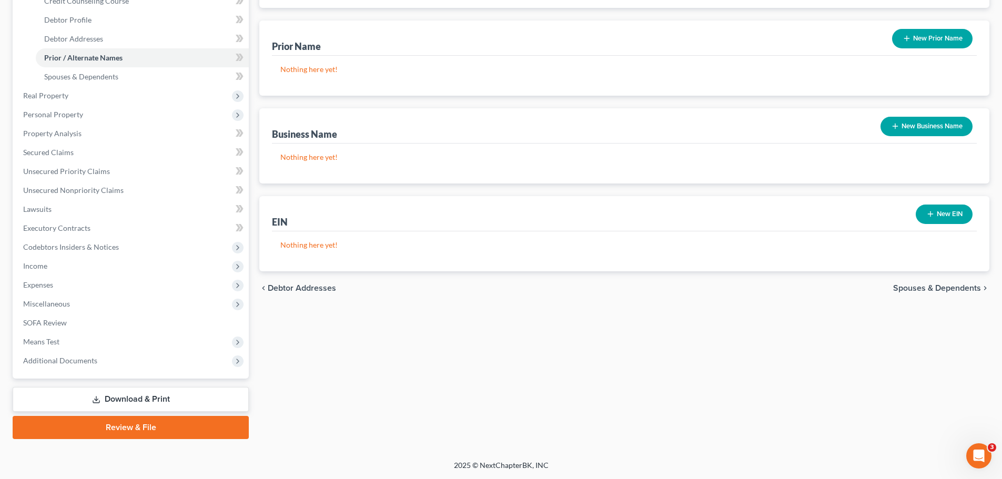 The height and width of the screenshot is (479, 1002). Describe the element at coordinates (142, 39) in the screenshot. I see `a: Debtor Addresses` at that location.